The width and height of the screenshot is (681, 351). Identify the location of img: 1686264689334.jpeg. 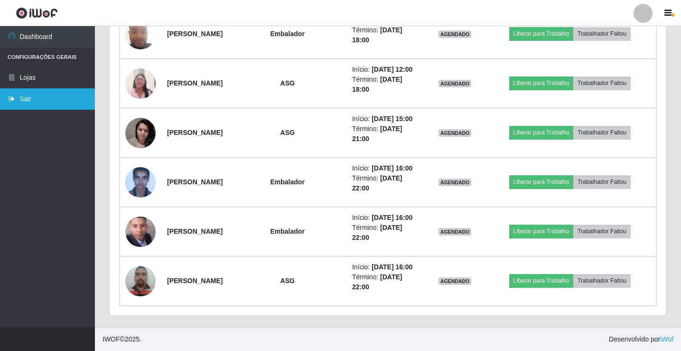
(141, 281).